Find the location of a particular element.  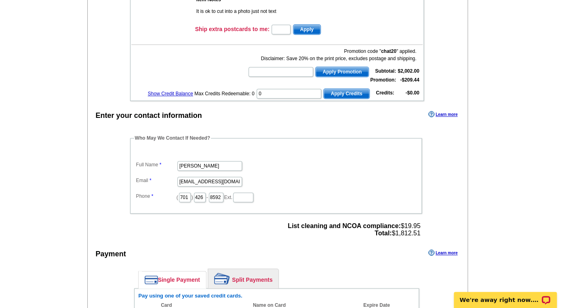

strong: -$0.00 is located at coordinates (412, 93).